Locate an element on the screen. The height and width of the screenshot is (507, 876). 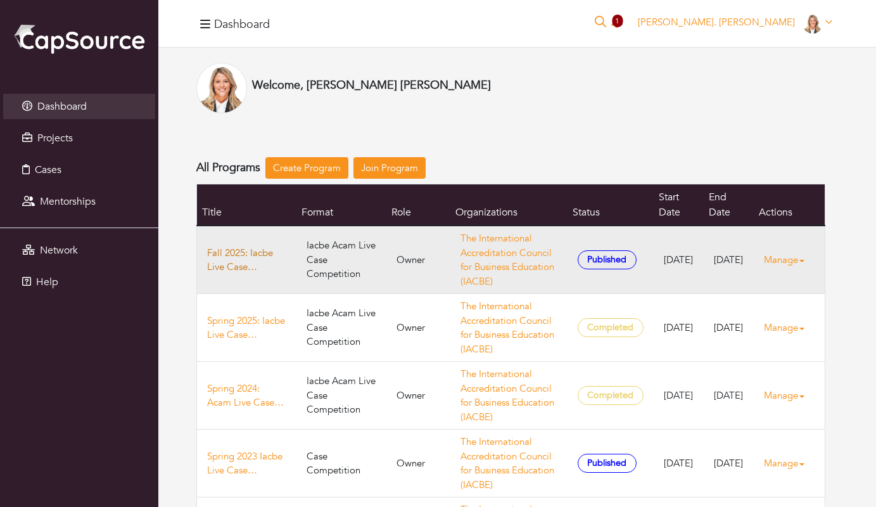
a: Network is located at coordinates (79, 250).